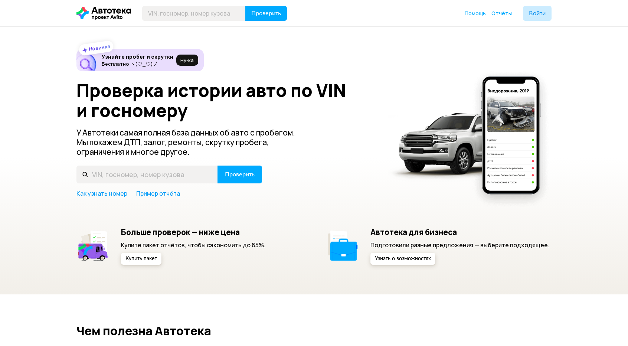 The width and height of the screenshot is (628, 346). I want to click on span: Узнать о возможностях, so click(403, 259).